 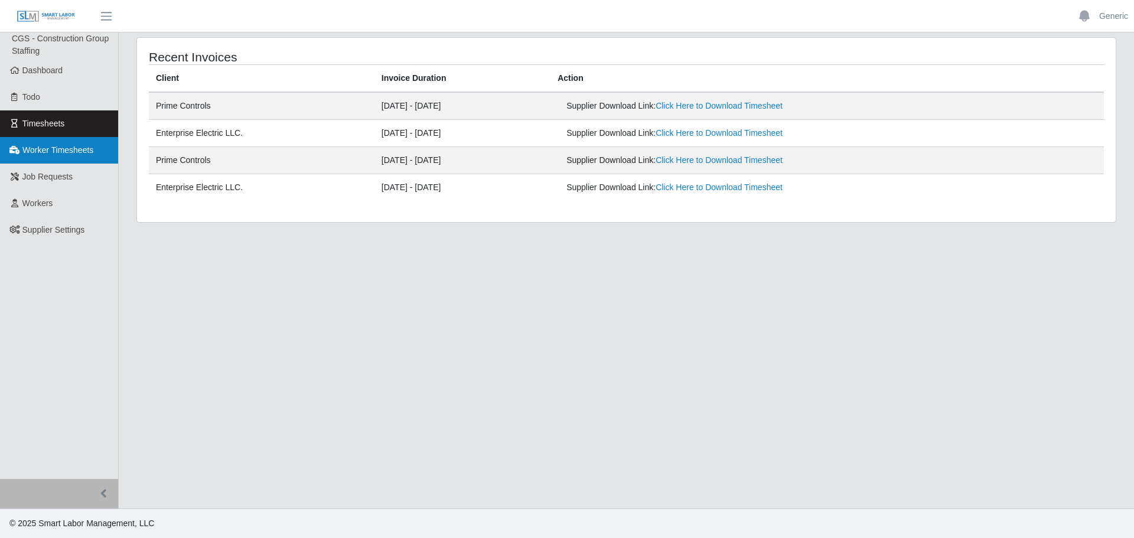 What do you see at coordinates (58, 150) in the screenshot?
I see `span: Worker Timesheets` at bounding box center [58, 150].